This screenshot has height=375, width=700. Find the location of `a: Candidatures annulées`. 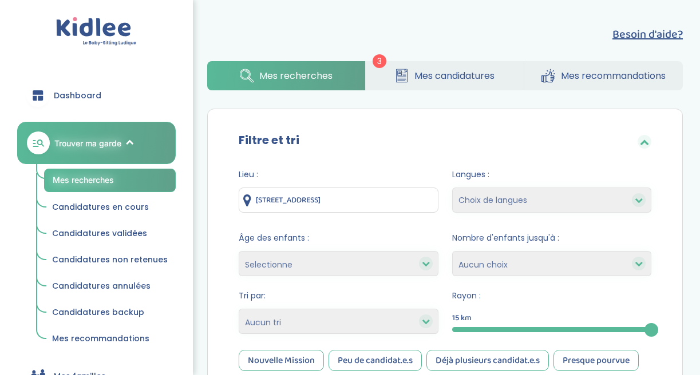

a: Candidatures annulées is located at coordinates (110, 287).